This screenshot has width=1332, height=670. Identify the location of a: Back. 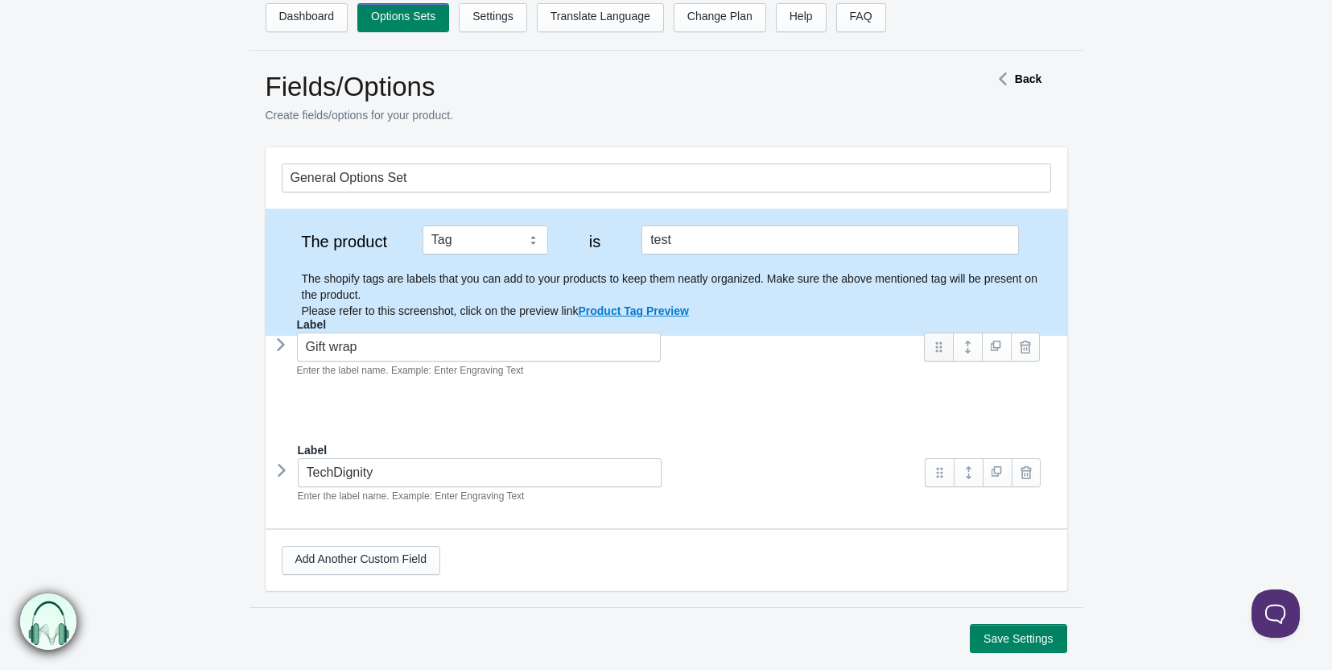
(1016, 79).